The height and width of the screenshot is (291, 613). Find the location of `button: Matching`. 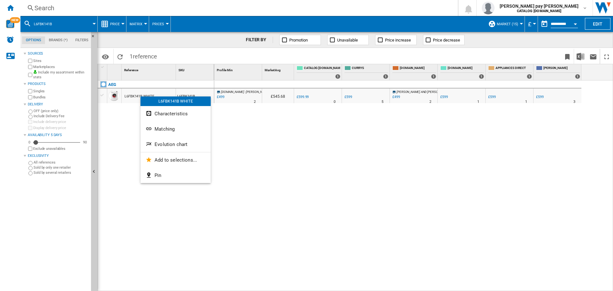

button: Matching is located at coordinates (176, 129).